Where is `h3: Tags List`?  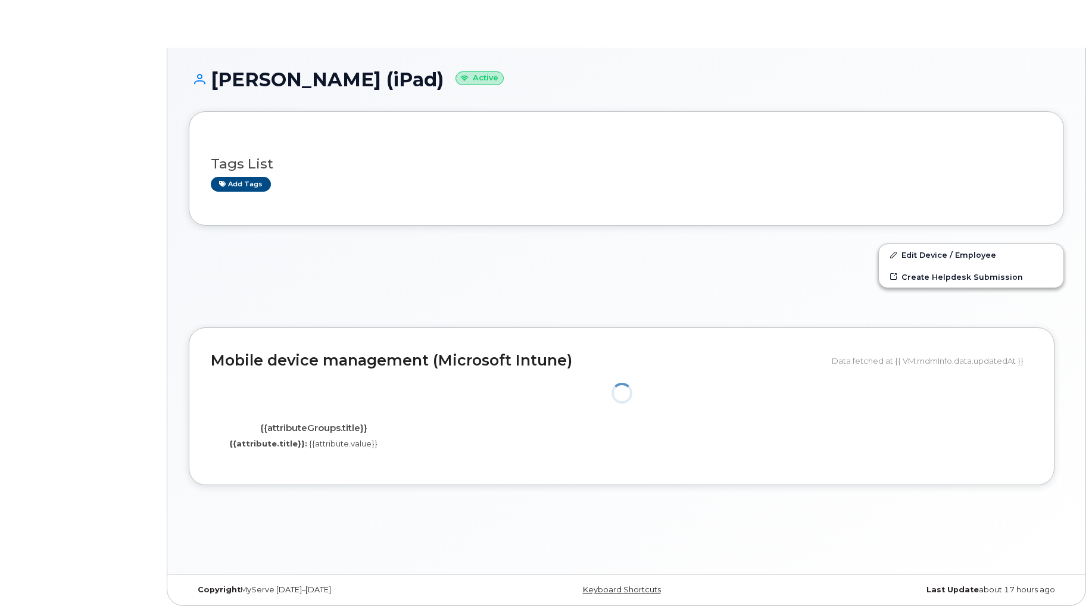 h3: Tags List is located at coordinates (627, 164).